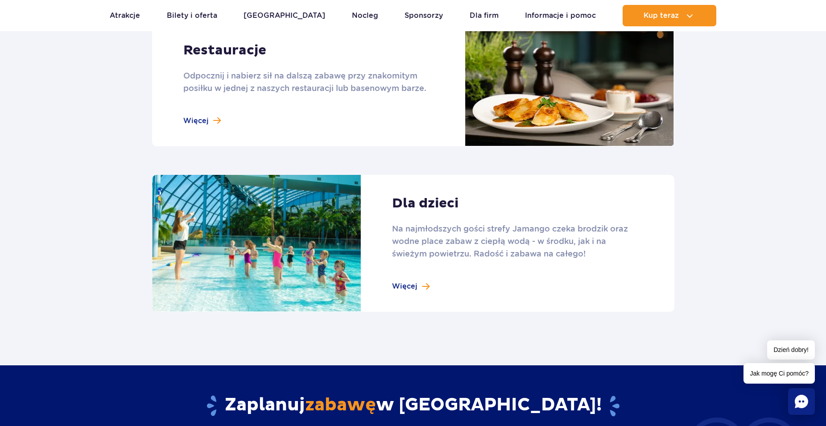 This screenshot has width=826, height=426. Describe the element at coordinates (192, 16) in the screenshot. I see `a: Bilety i oferta` at that location.